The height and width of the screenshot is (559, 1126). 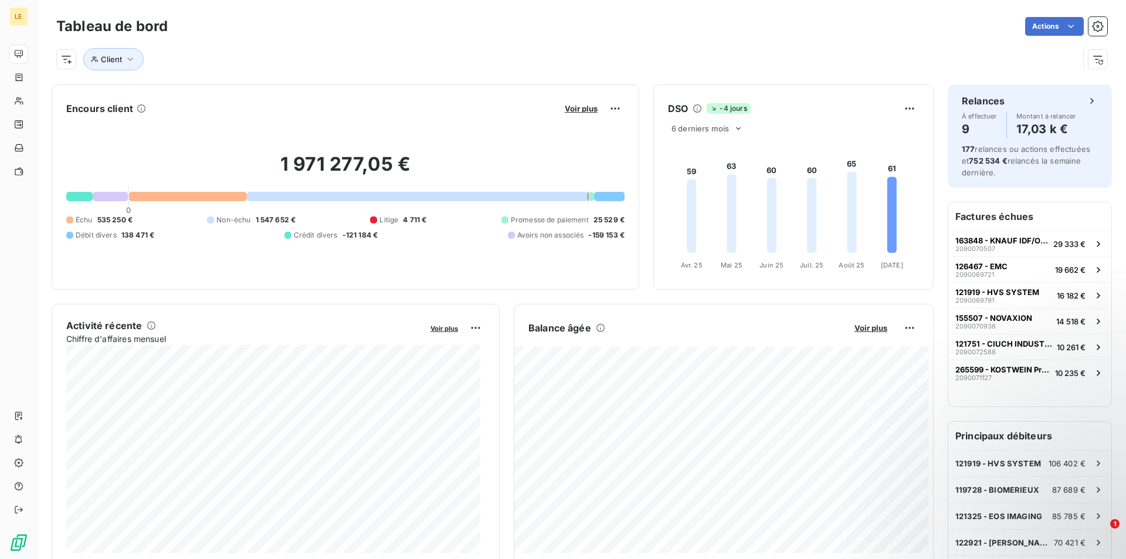 What do you see at coordinates (111, 59) in the screenshot?
I see `span: Client` at bounding box center [111, 59].